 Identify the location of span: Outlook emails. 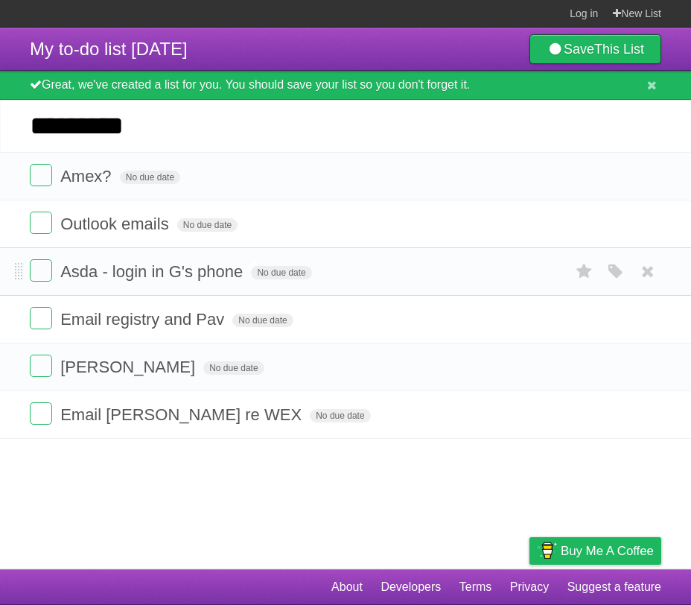
(116, 223).